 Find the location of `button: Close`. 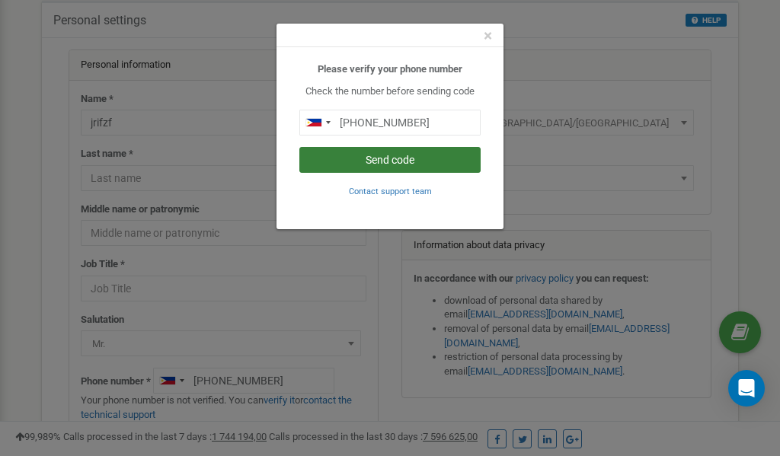

button: Close is located at coordinates (487, 36).